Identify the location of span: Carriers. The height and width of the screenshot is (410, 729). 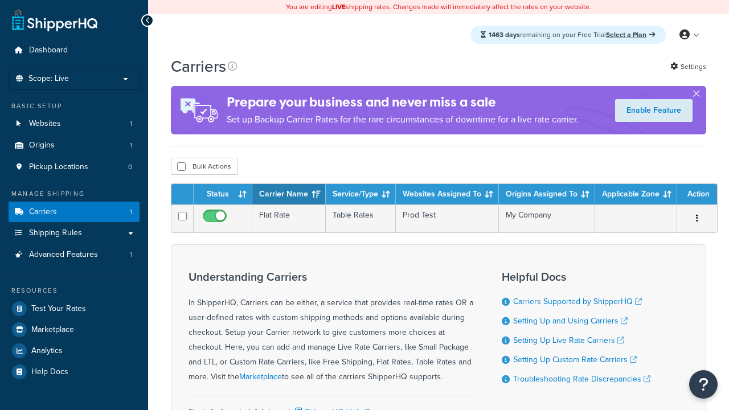
(43, 212).